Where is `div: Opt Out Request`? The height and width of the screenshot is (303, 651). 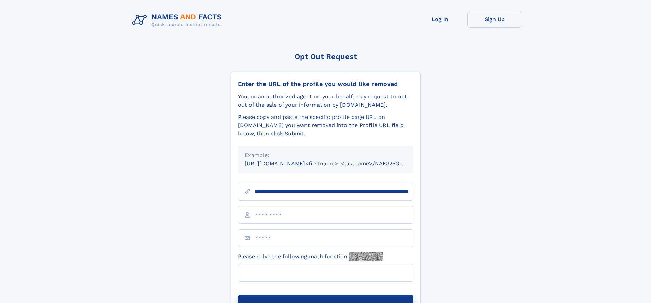
div: Opt Out Request is located at coordinates (326, 56).